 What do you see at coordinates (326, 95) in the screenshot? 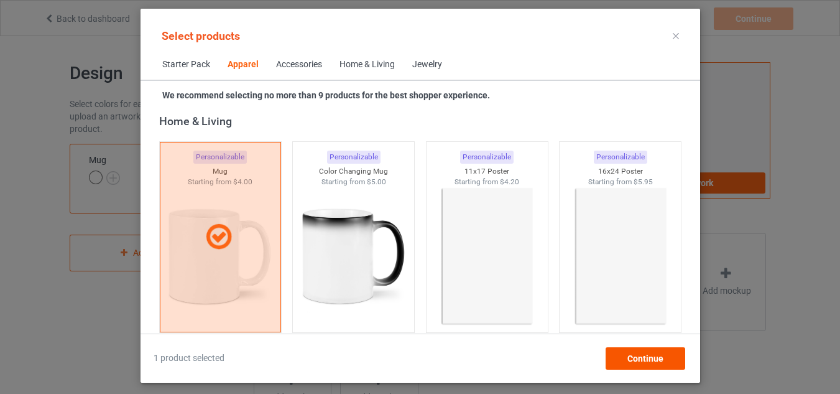
I see `strong: We recommend selecting no more than 9 products for the best shopper experience.` at bounding box center [326, 95].